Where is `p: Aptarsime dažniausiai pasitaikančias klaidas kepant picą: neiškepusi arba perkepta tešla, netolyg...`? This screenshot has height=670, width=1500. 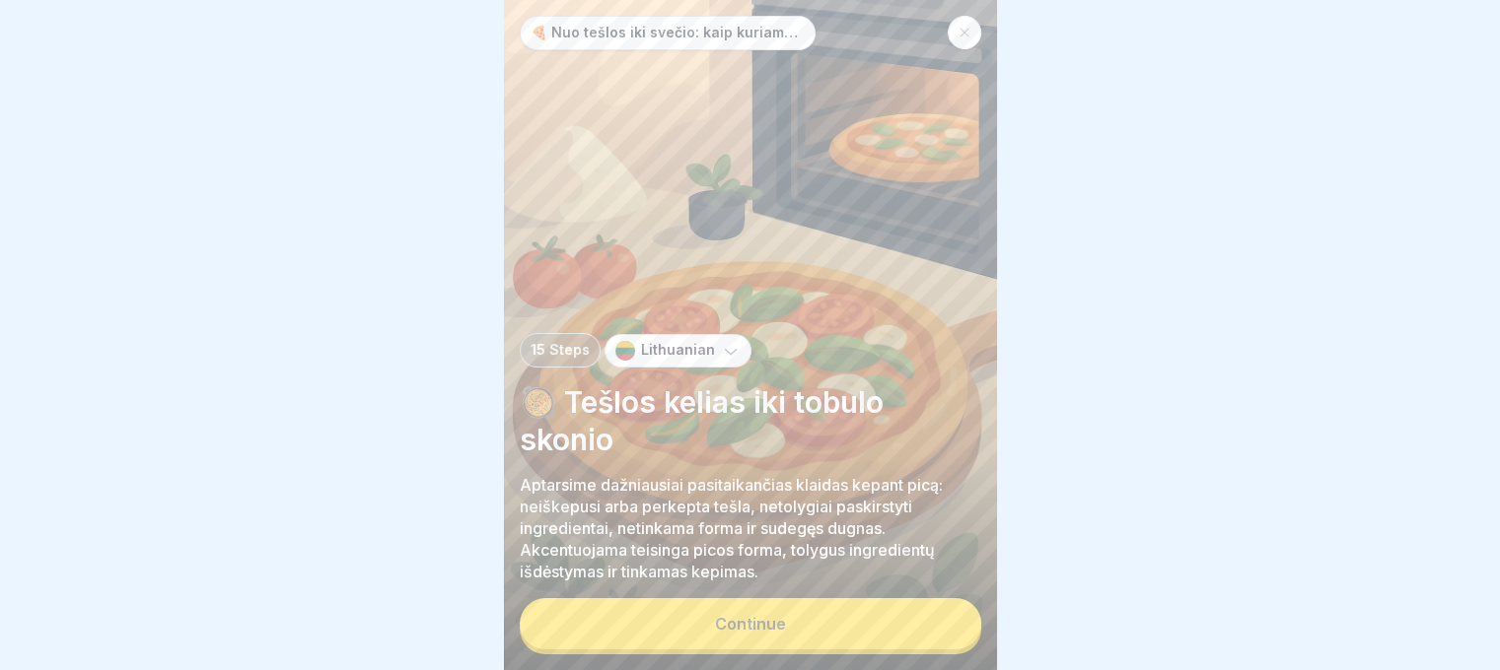
p: Aptarsime dažniausiai pasitaikančias klaidas kepant picą: neiškepusi arba perkepta tešla, netolyg... is located at coordinates (750, 528).